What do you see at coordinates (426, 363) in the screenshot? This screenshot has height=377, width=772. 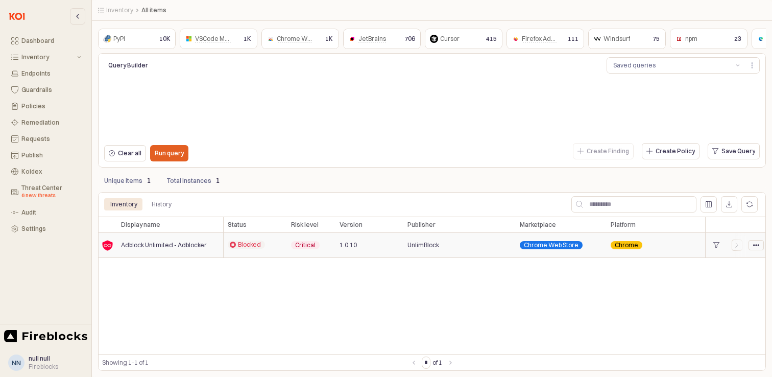 I see `input: Page` at bounding box center [426, 363].